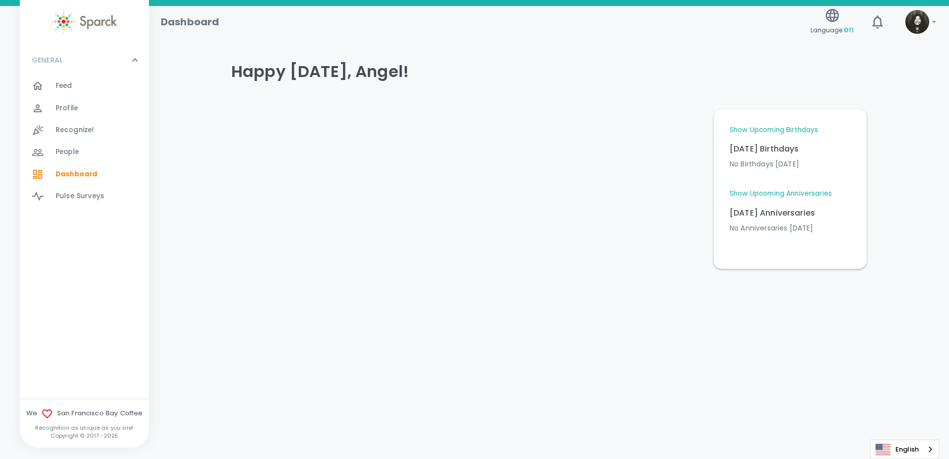  What do you see at coordinates (774, 130) in the screenshot?
I see `a: Show Upcoming Birthdays` at bounding box center [774, 130].